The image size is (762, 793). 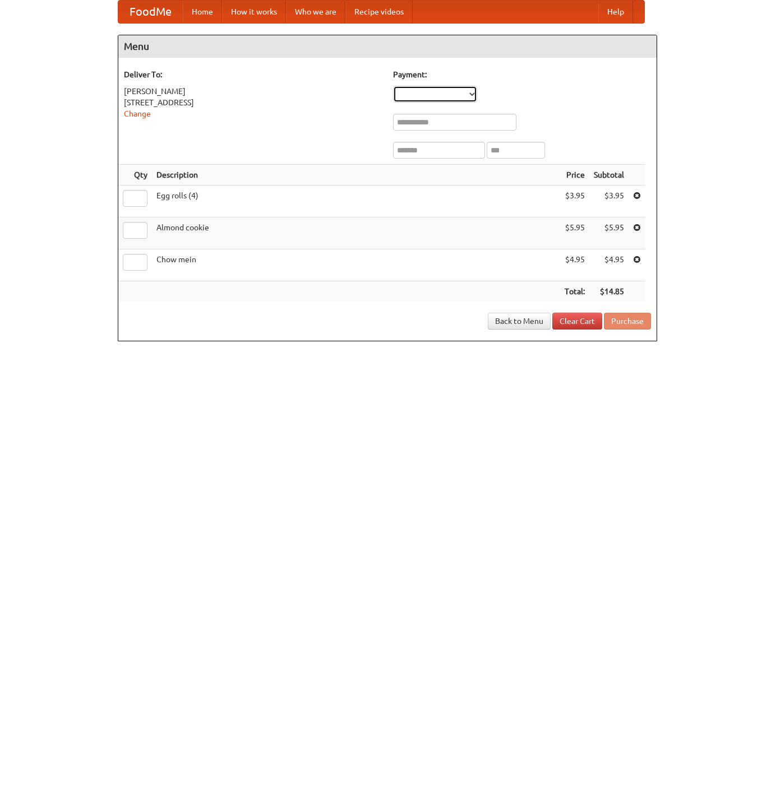 What do you see at coordinates (356, 175) in the screenshot?
I see `th: Description` at bounding box center [356, 175].